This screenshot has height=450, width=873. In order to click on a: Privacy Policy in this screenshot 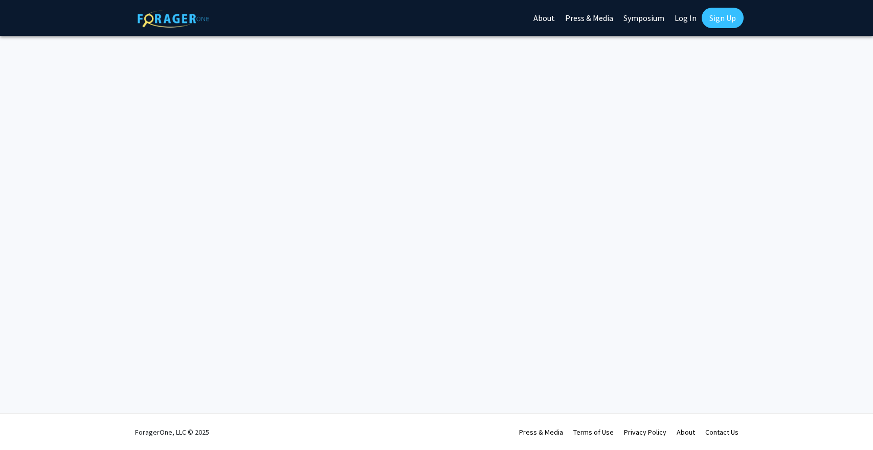, I will do `click(645, 432)`.